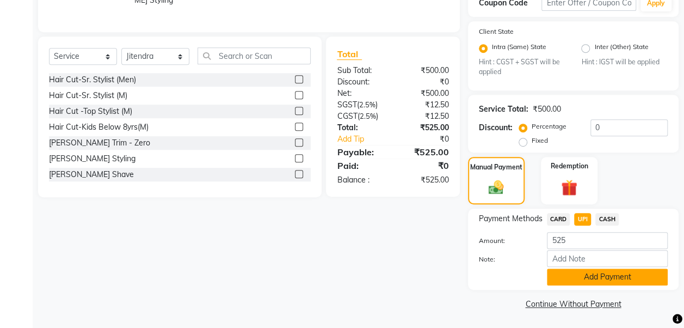  Describe the element at coordinates (573, 304) in the screenshot. I see `a: Continue Without Payment` at that location.